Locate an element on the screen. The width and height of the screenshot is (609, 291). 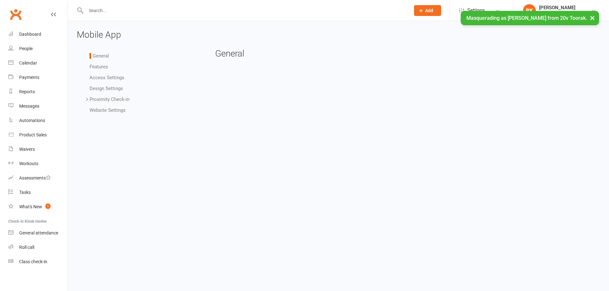
a: Product Sales is located at coordinates (38, 135).